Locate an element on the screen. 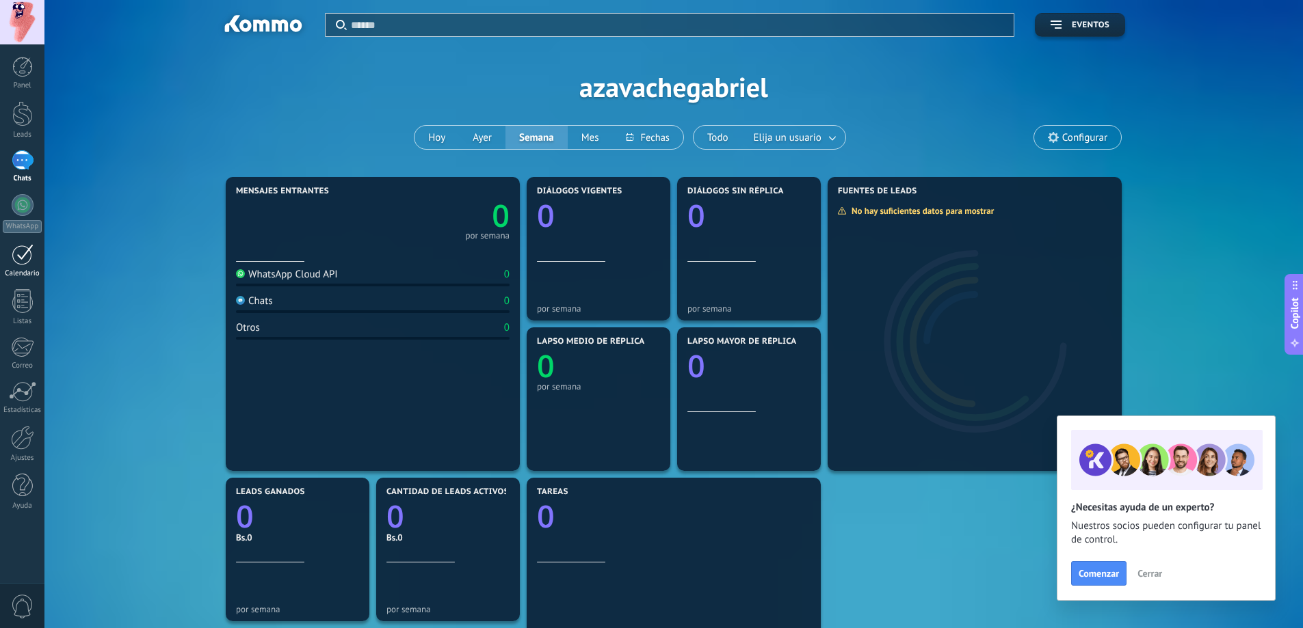 The width and height of the screenshot is (1303, 628). span: Lapso medio de réplica is located at coordinates (591, 342).